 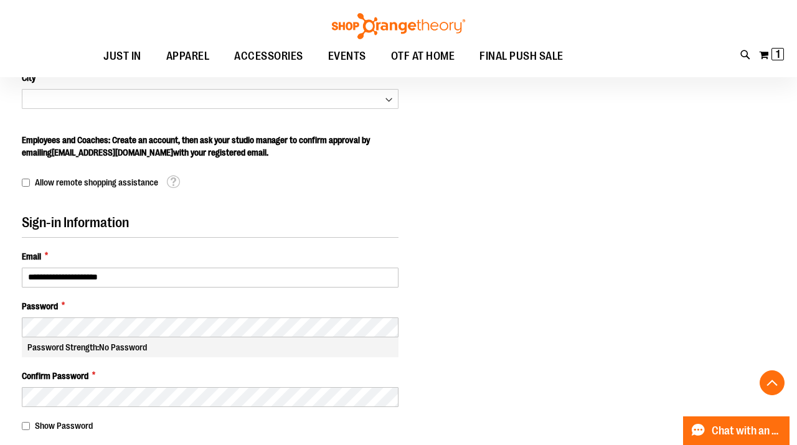 I want to click on a: JUST IN, so click(x=122, y=57).